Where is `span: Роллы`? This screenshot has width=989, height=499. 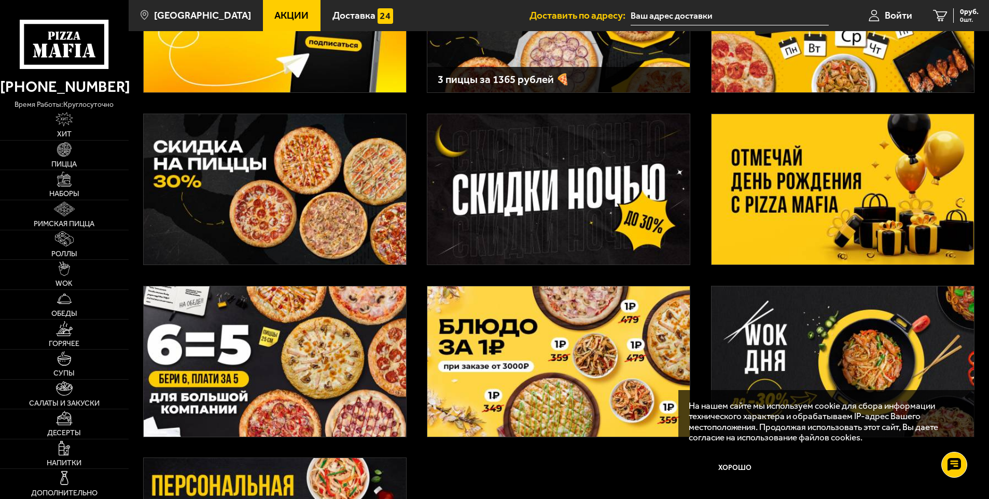
span: Роллы is located at coordinates (64, 254).